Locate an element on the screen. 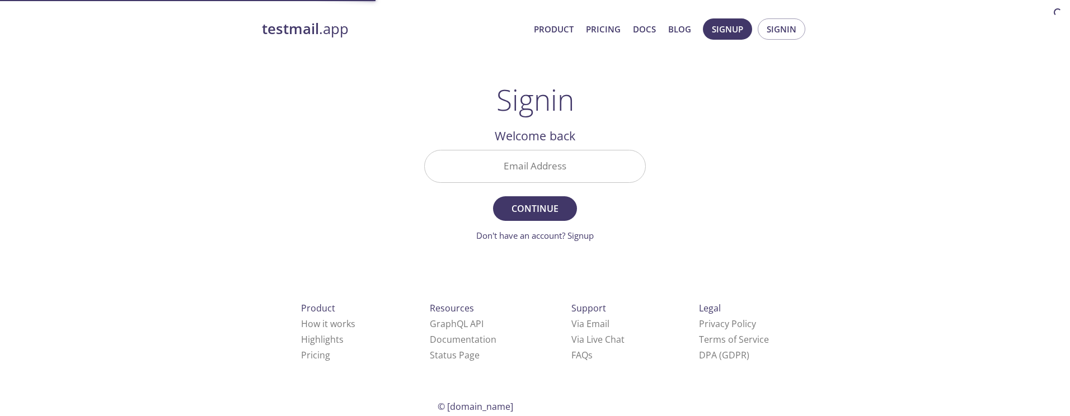 The height and width of the screenshot is (416, 1070). span: Support is located at coordinates (588, 308).